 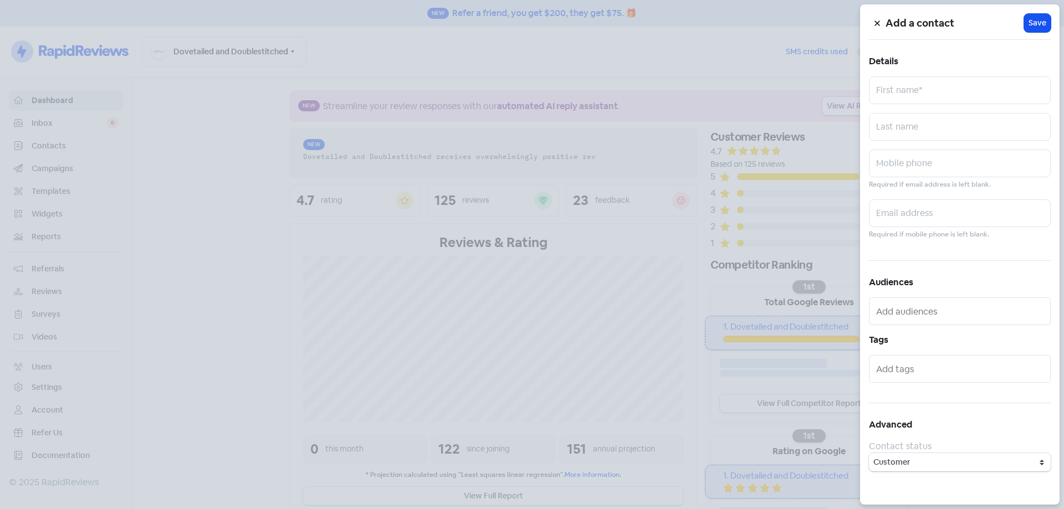 What do you see at coordinates (959, 283) in the screenshot?
I see `h5: Audiences` at bounding box center [959, 283].